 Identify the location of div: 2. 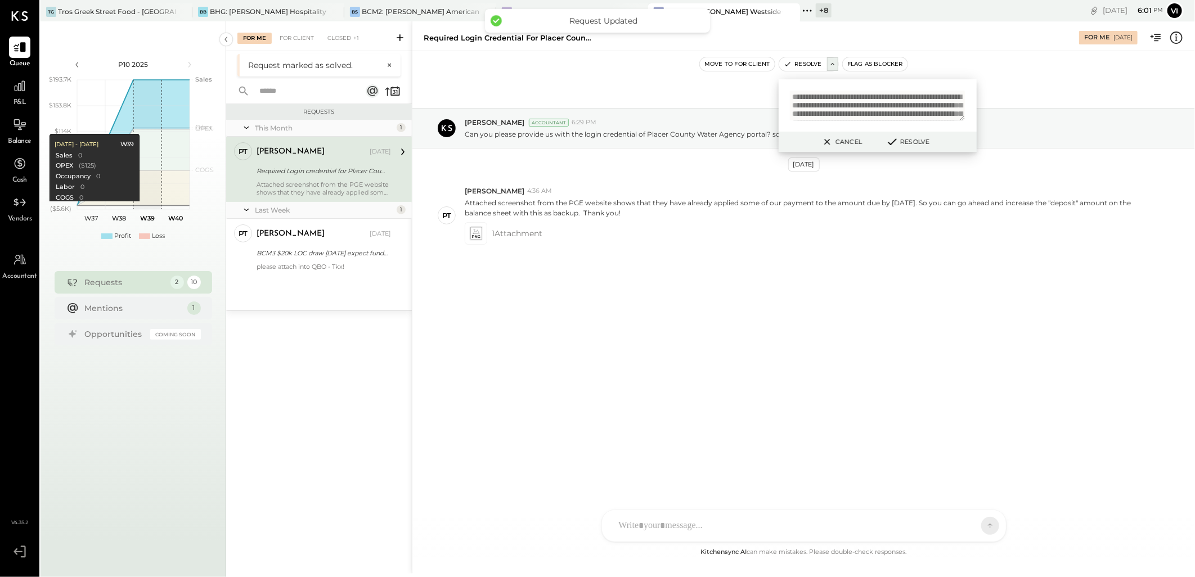
(177, 282).